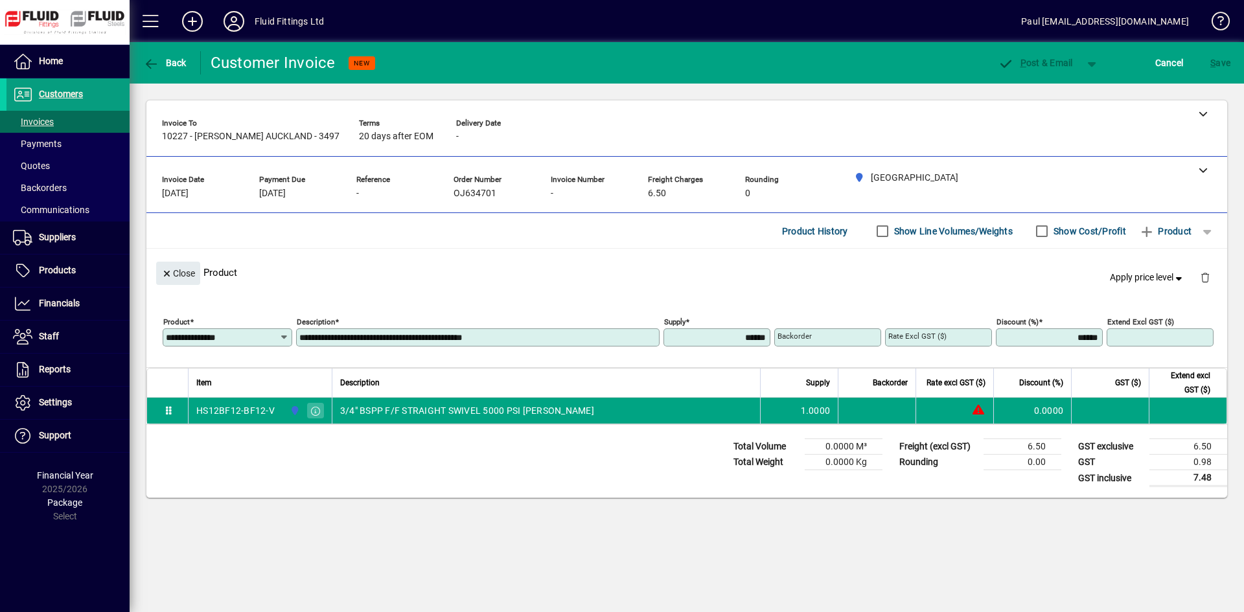  Describe the element at coordinates (766, 447) in the screenshot. I see `td: Total Volume` at that location.